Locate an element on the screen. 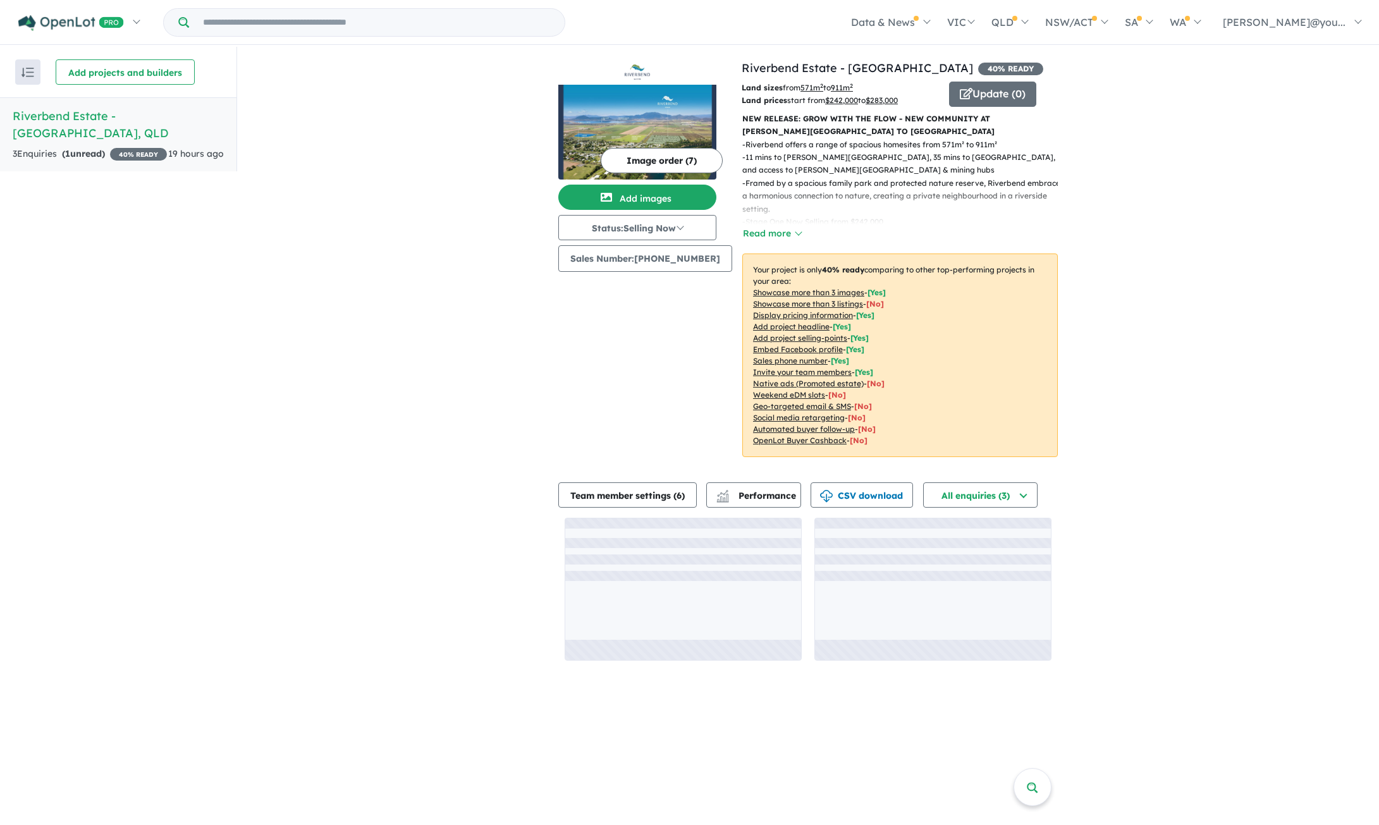  u: 571 m is located at coordinates (812, 87).